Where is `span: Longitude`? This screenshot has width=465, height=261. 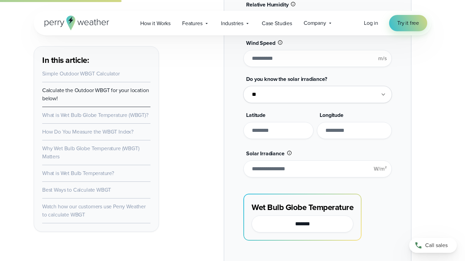
span: Longitude is located at coordinates (331, 115).